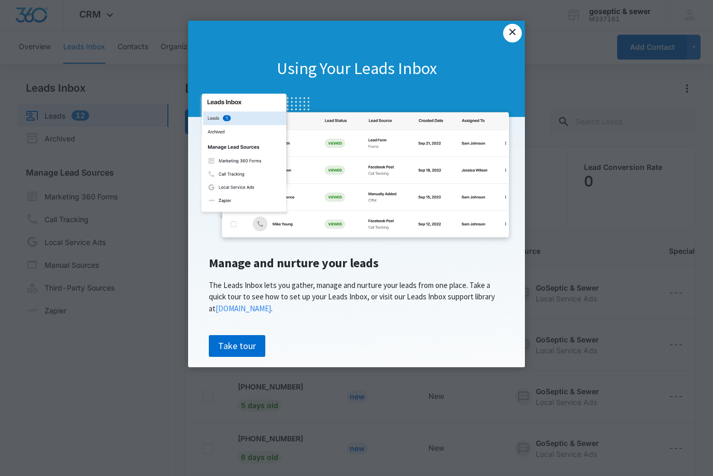 This screenshot has width=713, height=476. I want to click on h1: Using Your Leads Inbox, so click(357, 69).